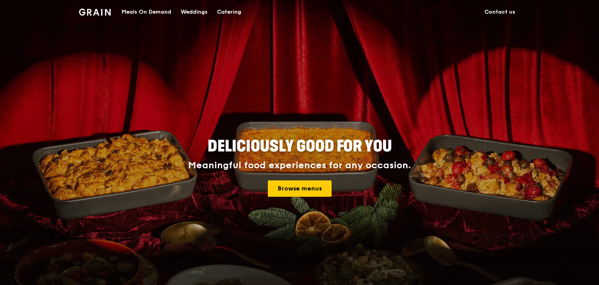 Image resolution: width=599 pixels, height=285 pixels. I want to click on div: Meaningful food experiences for any occasion., so click(299, 166).